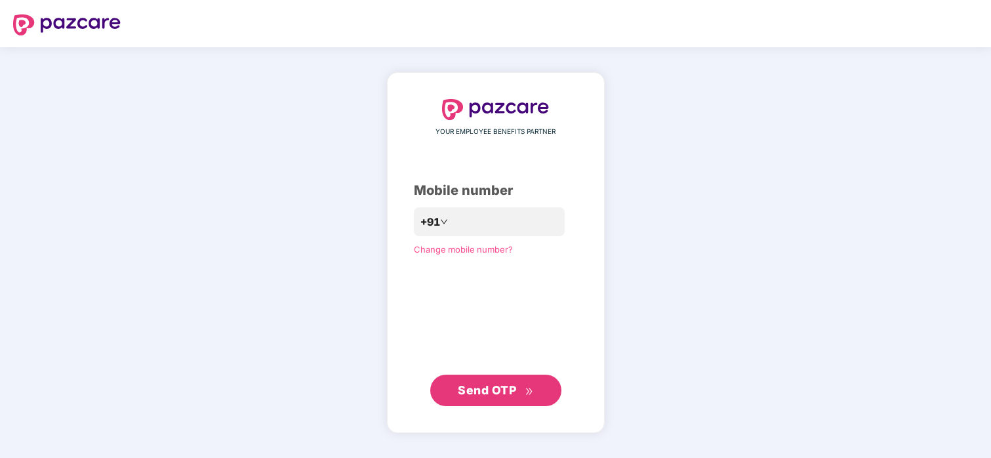  What do you see at coordinates (463, 249) in the screenshot?
I see `span: Change mobile number?` at bounding box center [463, 249].